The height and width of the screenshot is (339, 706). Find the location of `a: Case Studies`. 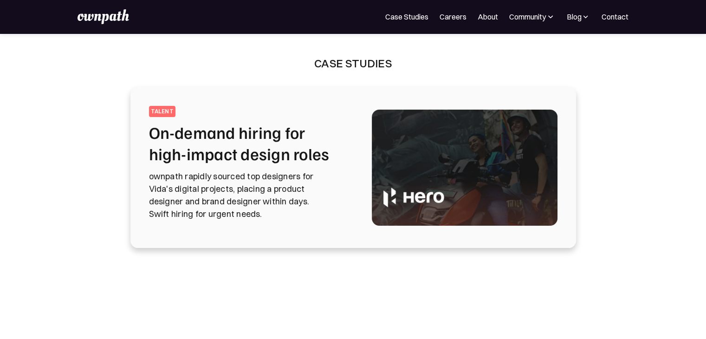

a: Case Studies is located at coordinates (406, 17).